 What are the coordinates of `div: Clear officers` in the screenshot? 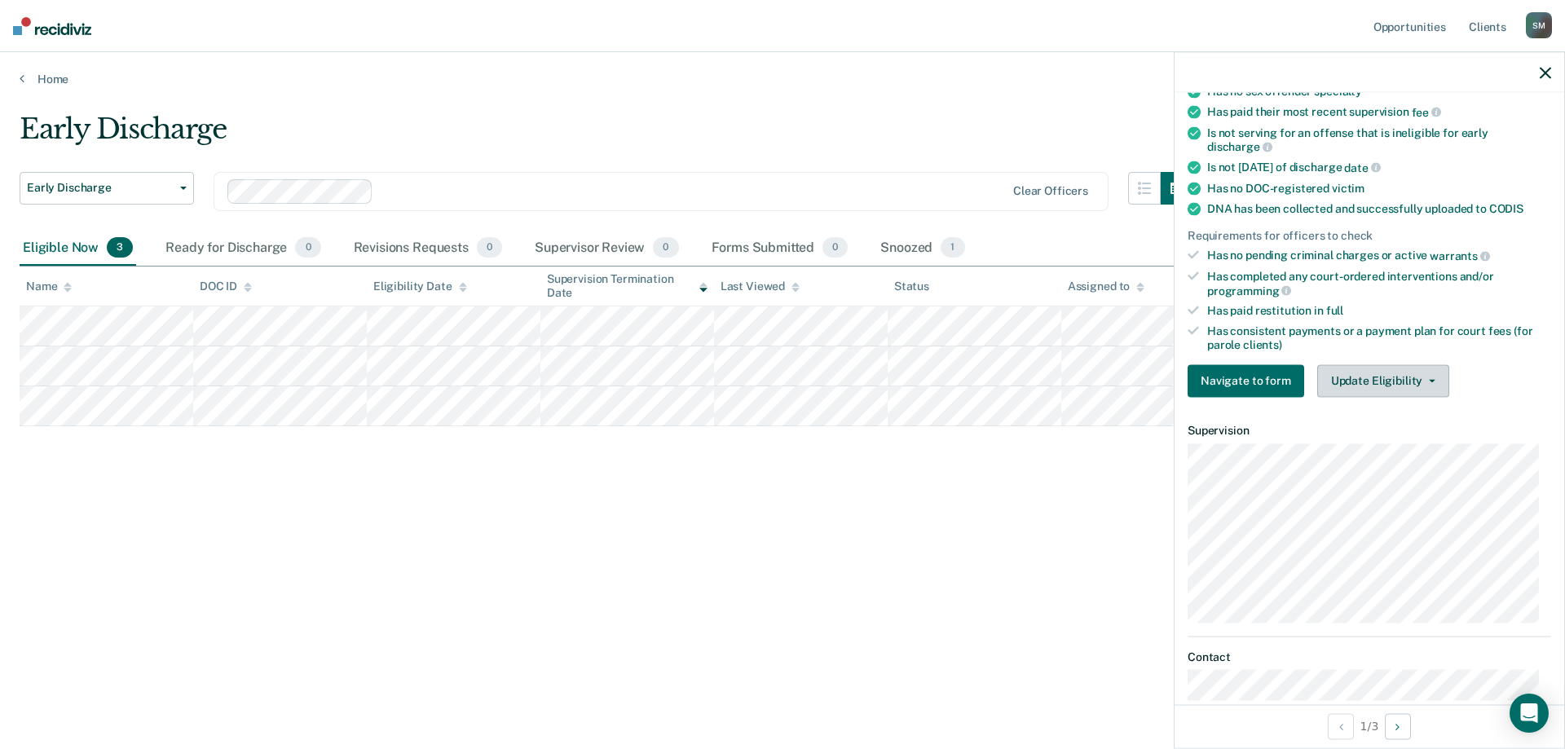 It's located at (1051, 191).